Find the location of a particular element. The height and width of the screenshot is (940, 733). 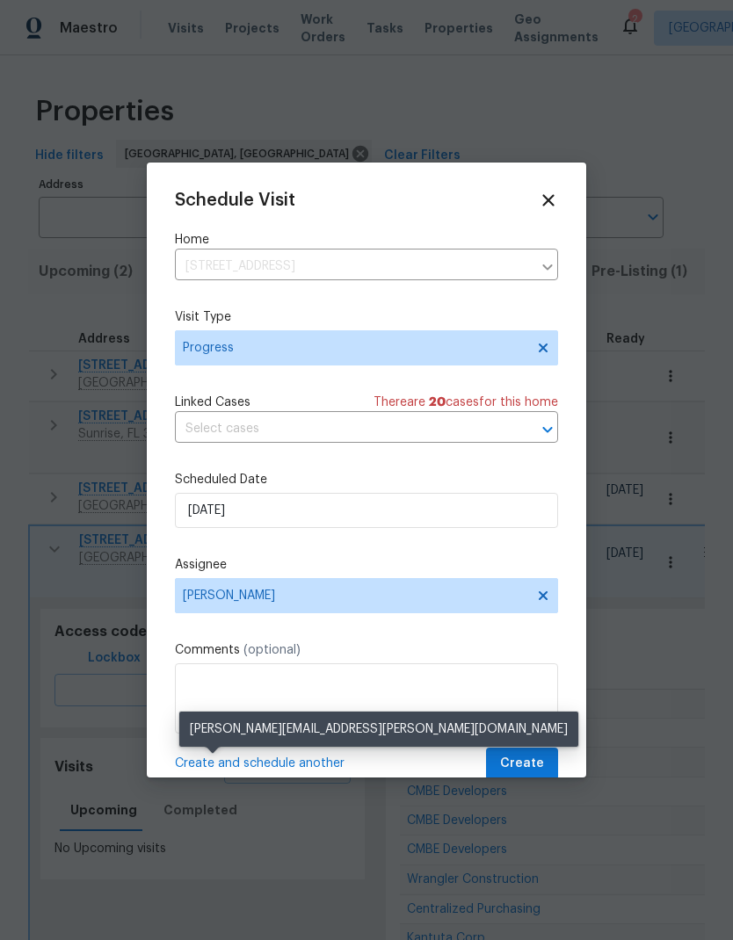

label: Visit Type is located at coordinates (366, 317).